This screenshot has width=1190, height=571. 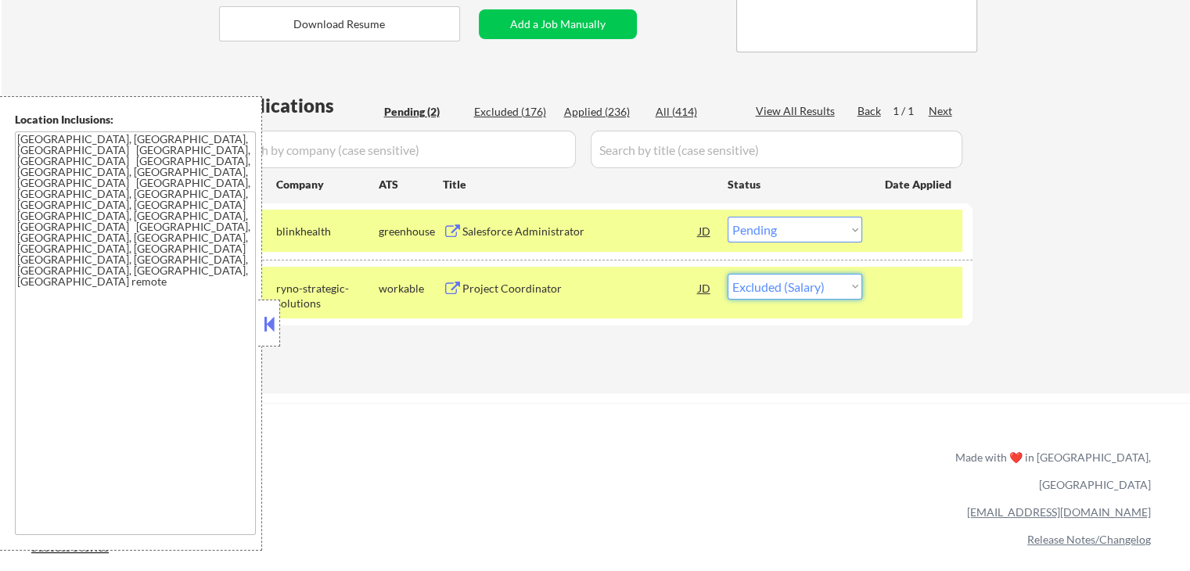 What do you see at coordinates (581, 232) in the screenshot?
I see `div: Salesforce Administrator` at bounding box center [581, 232].